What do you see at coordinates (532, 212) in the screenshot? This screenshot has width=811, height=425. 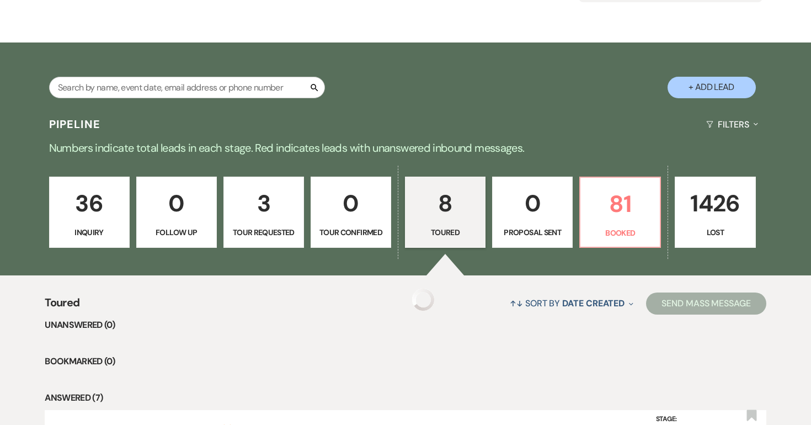 I see `a: 0Proposal Sent` at bounding box center [532, 212].